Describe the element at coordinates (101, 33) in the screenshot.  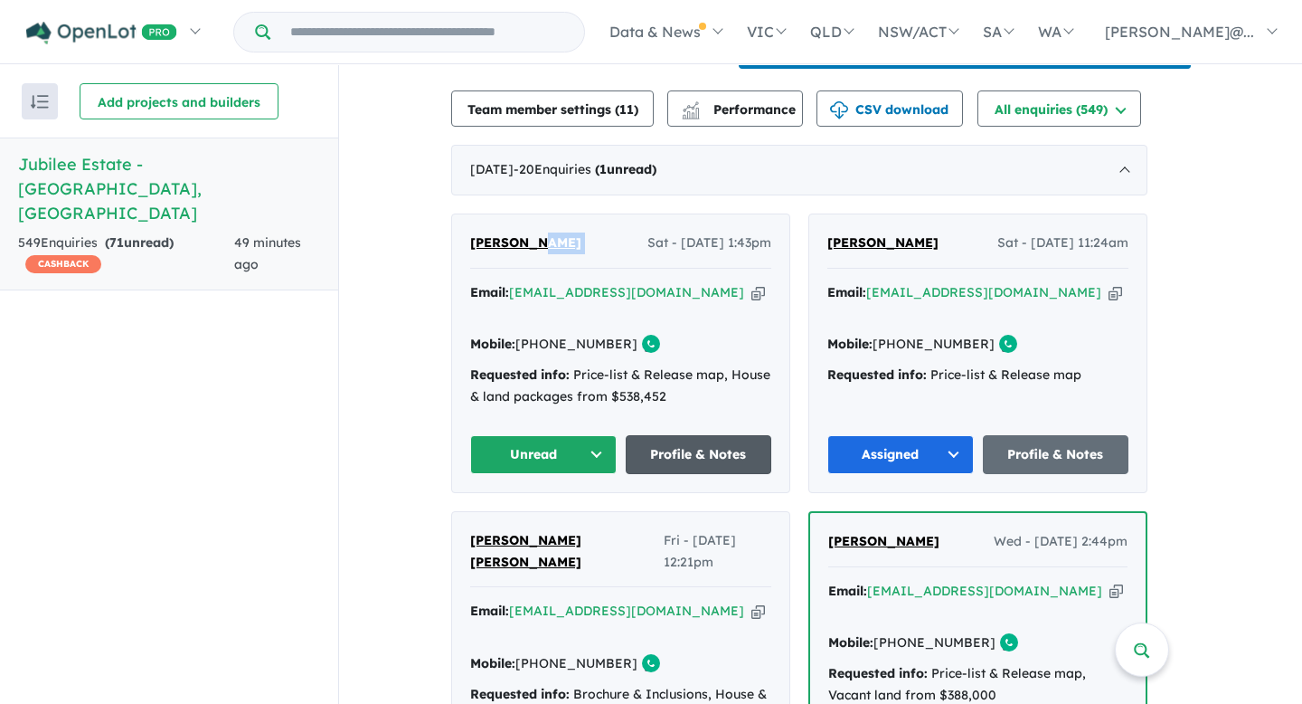
I see `img: Openlot PRO Logo White` at that location.